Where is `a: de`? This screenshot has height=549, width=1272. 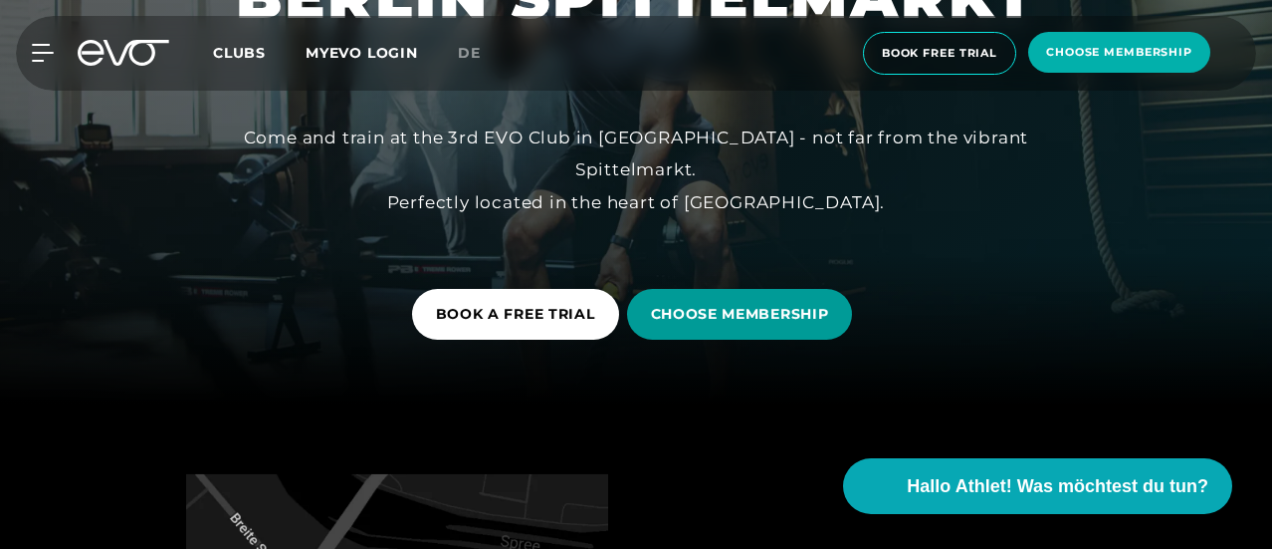 a: de is located at coordinates (481, 53).